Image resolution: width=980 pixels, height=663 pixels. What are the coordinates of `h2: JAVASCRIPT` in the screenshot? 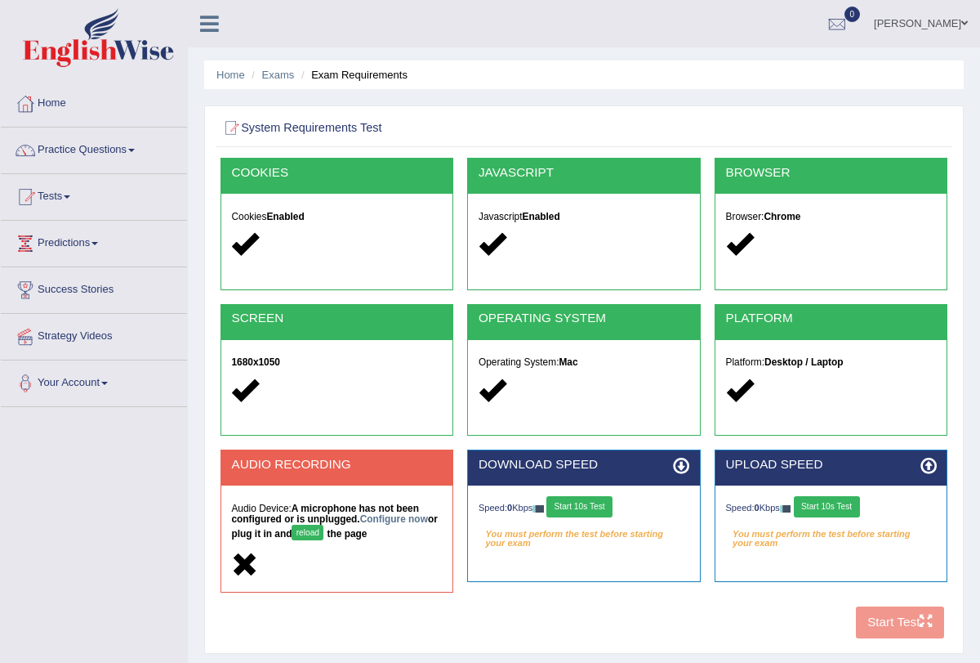 It's located at (584, 172).